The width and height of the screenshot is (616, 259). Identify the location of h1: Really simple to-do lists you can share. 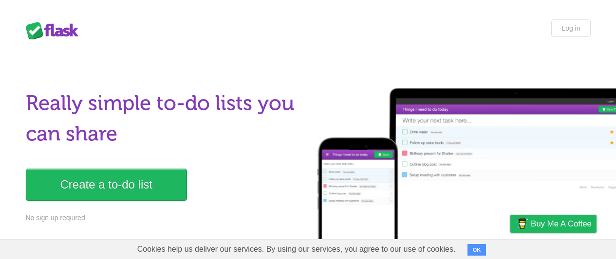
(164, 119).